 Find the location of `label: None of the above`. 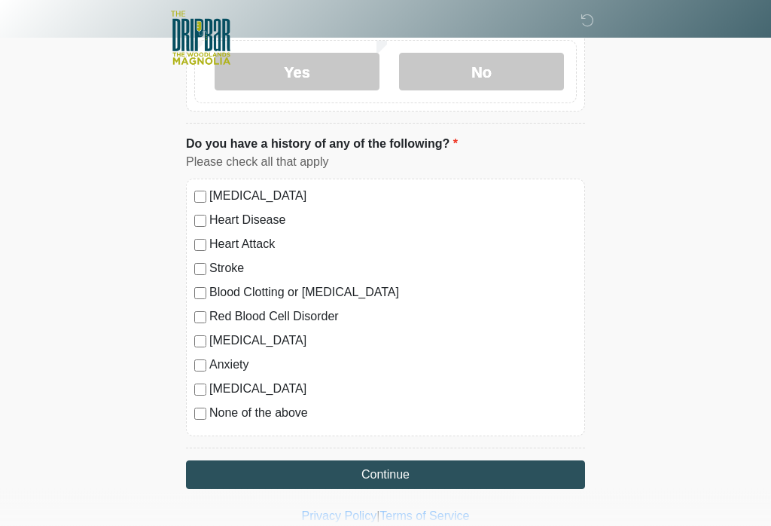

label: None of the above is located at coordinates (393, 414).